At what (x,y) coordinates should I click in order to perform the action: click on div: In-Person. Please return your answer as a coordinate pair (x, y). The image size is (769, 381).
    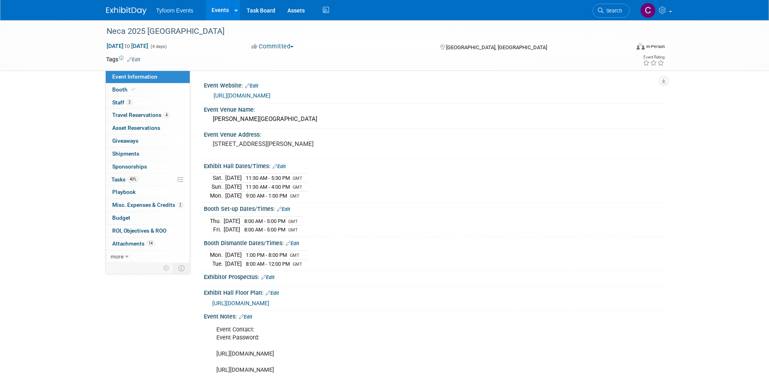
    Looking at the image, I should click on (655, 46).